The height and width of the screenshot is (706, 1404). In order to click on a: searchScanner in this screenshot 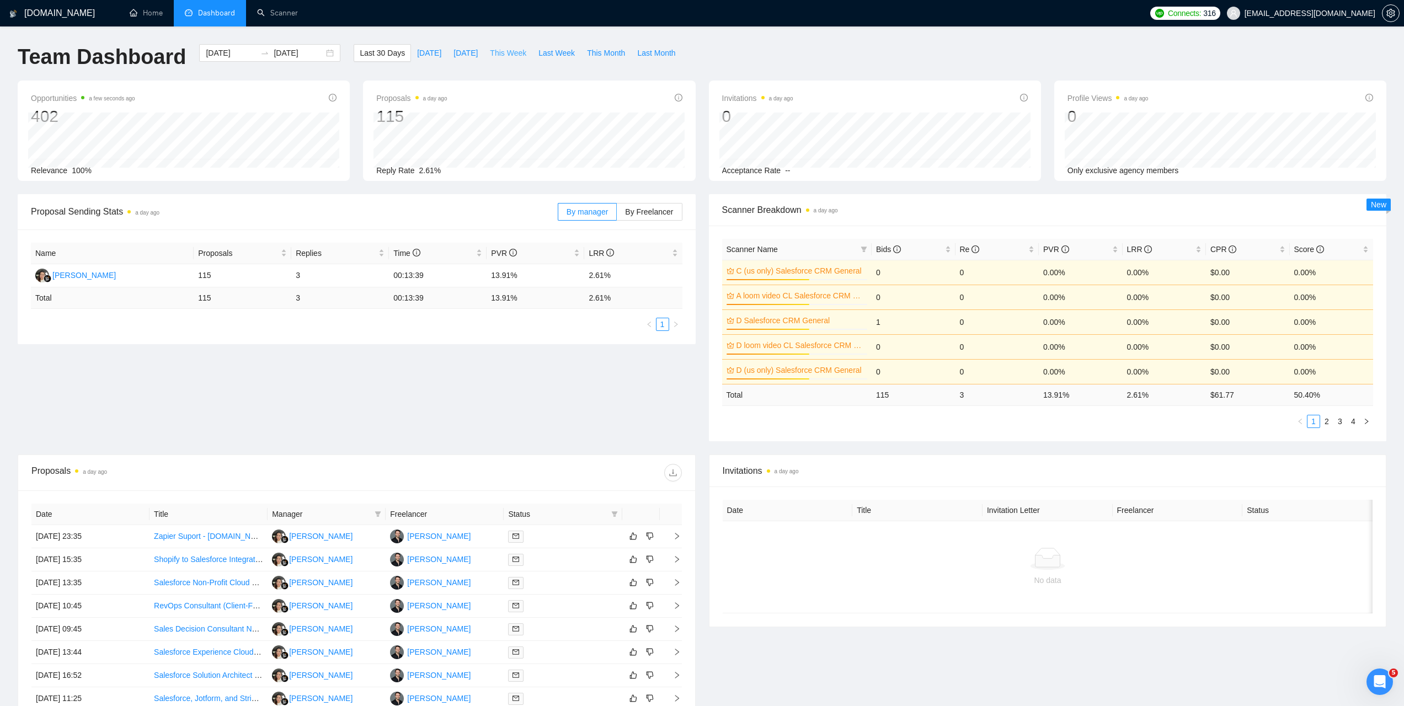, I will do `click(277, 13)`.